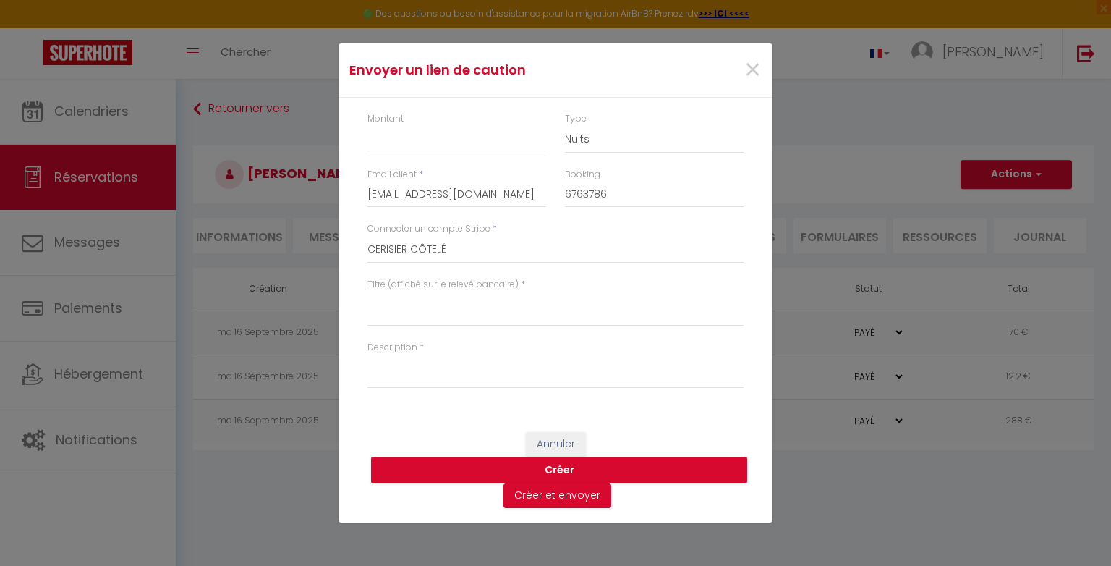 Image resolution: width=1111 pixels, height=566 pixels. I want to click on label: Email client, so click(392, 174).